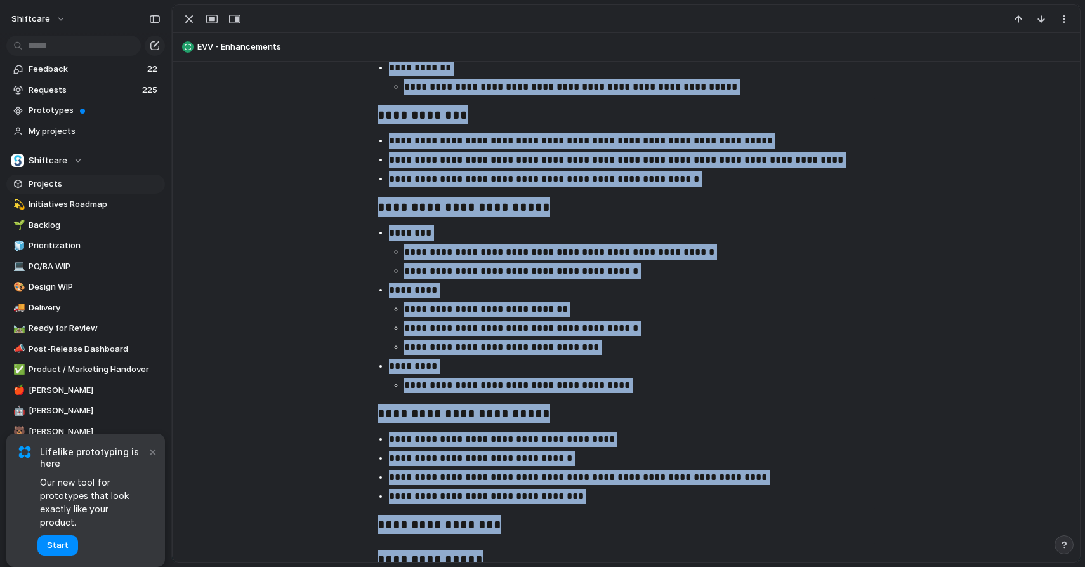 The image size is (1085, 567). Describe the element at coordinates (152, 451) in the screenshot. I see `button: Dismiss` at that location.